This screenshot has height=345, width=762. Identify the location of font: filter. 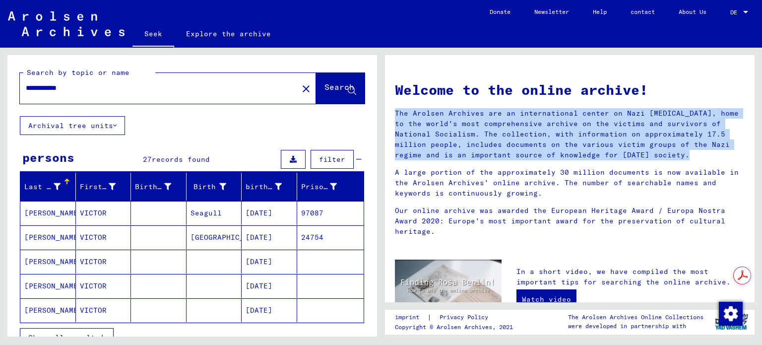
(332, 159).